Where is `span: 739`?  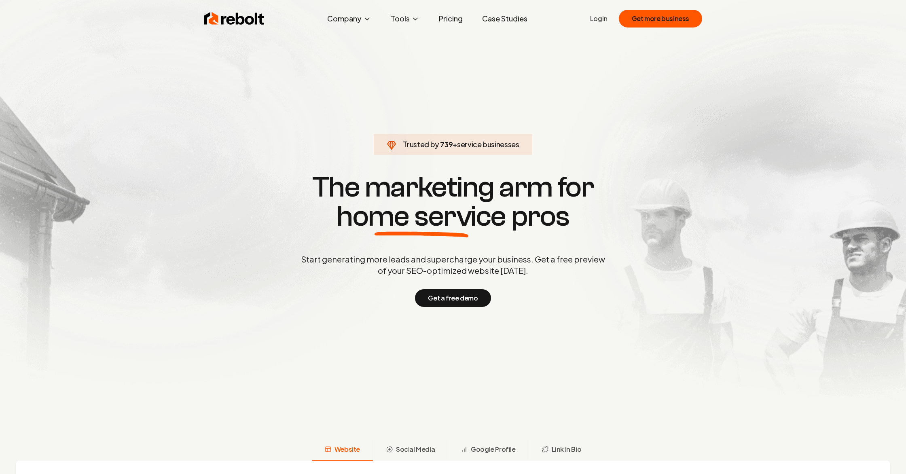 span: 739 is located at coordinates (446, 144).